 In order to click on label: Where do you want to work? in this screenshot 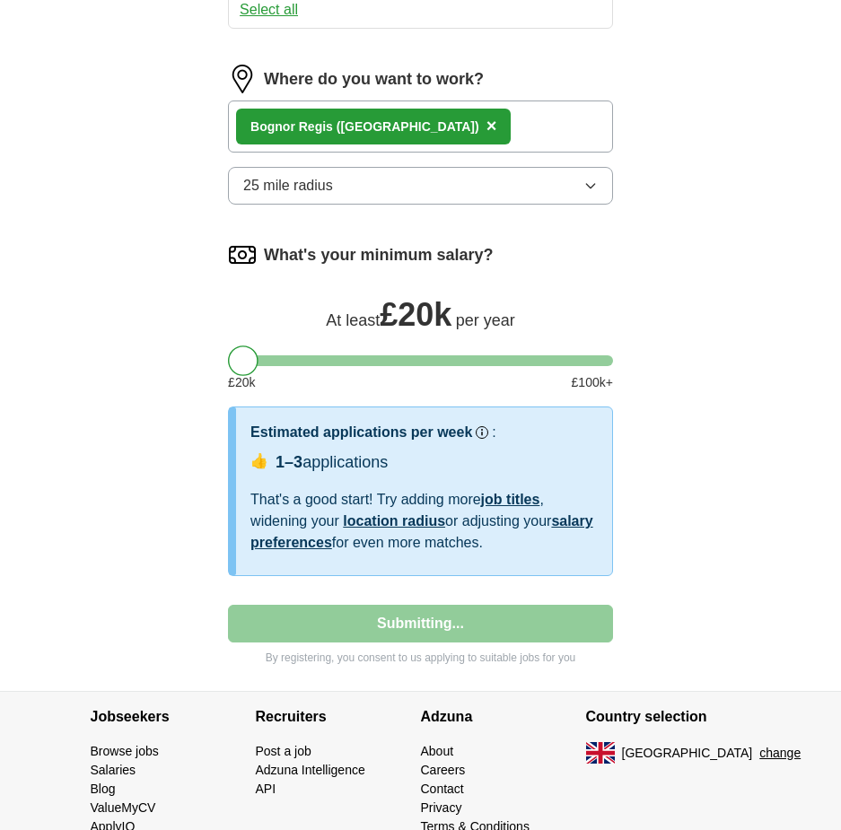, I will do `click(373, 79)`.